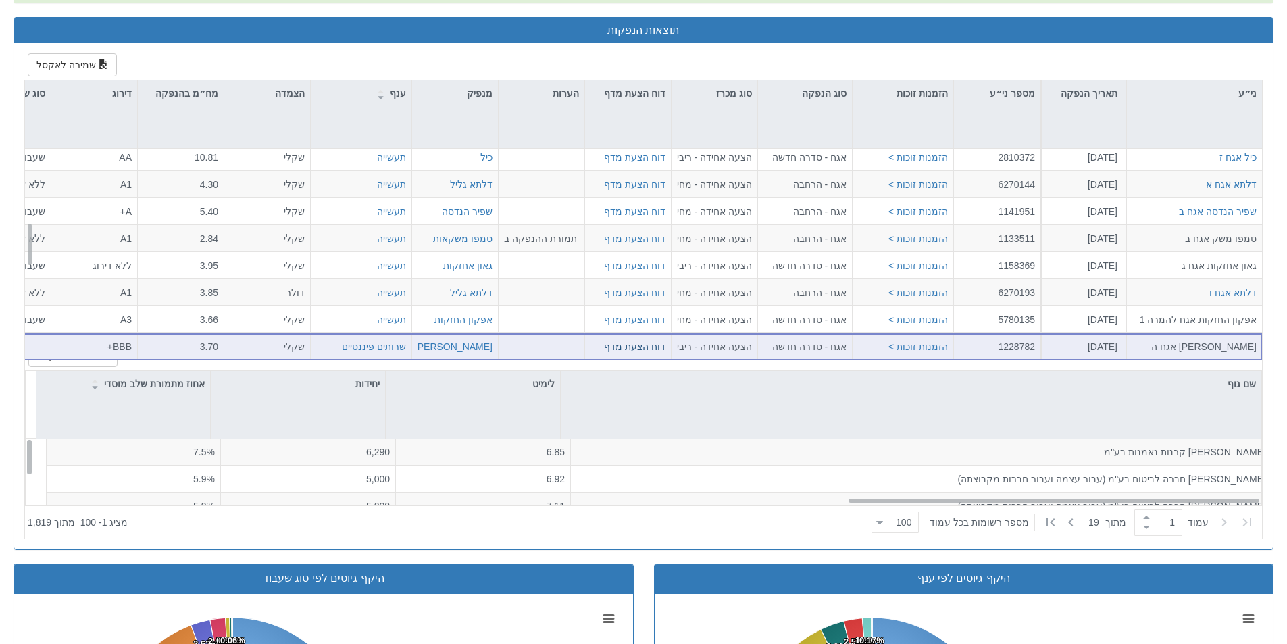  I want to click on div: 2810372, so click(997, 157).